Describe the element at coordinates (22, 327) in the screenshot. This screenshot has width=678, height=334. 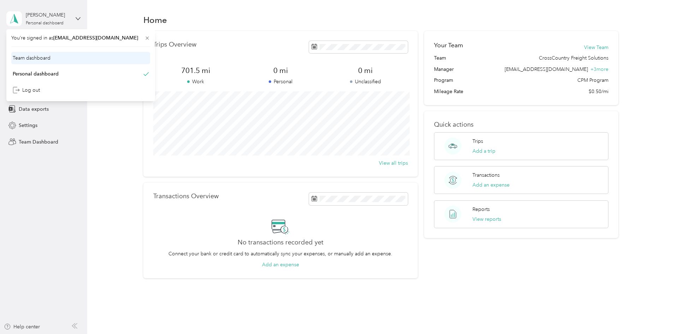
I see `button: Help center` at that location.